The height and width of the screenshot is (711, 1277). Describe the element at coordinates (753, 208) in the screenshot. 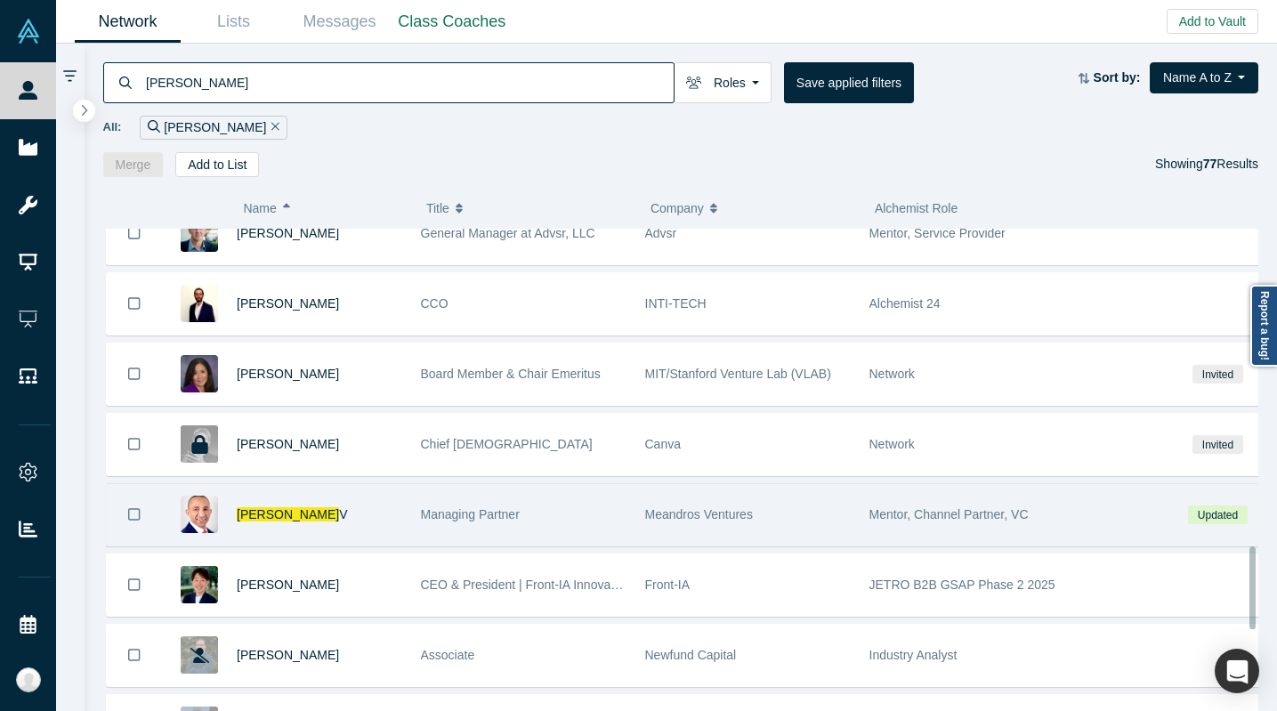

I see `button: Company` at that location.